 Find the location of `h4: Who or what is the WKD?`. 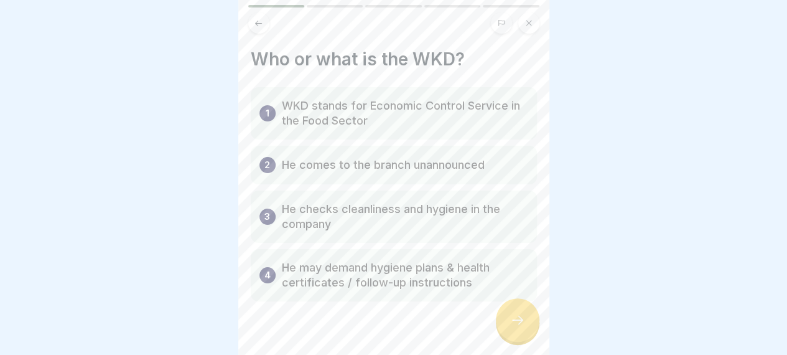

h4: Who or what is the WKD? is located at coordinates (394, 59).